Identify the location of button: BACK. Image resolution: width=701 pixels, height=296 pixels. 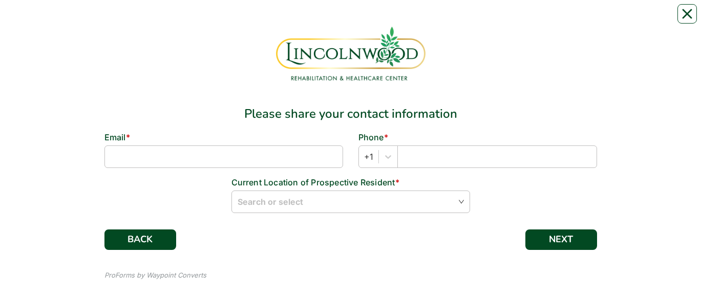
(140, 240).